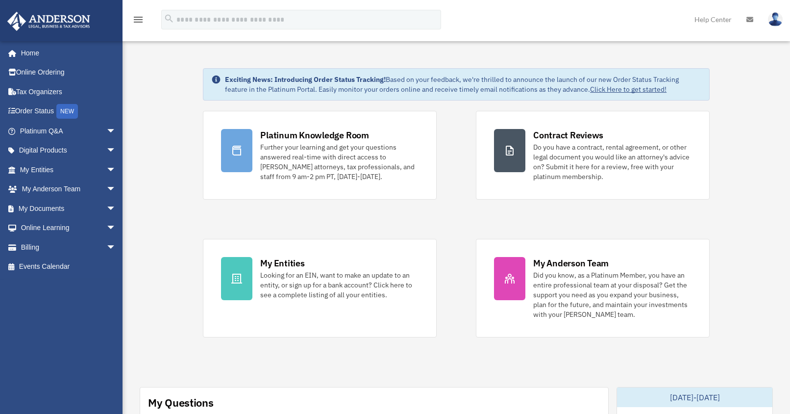 The height and width of the screenshot is (414, 790). Describe the element at coordinates (69, 267) in the screenshot. I see `a: Events Calendar` at that location.